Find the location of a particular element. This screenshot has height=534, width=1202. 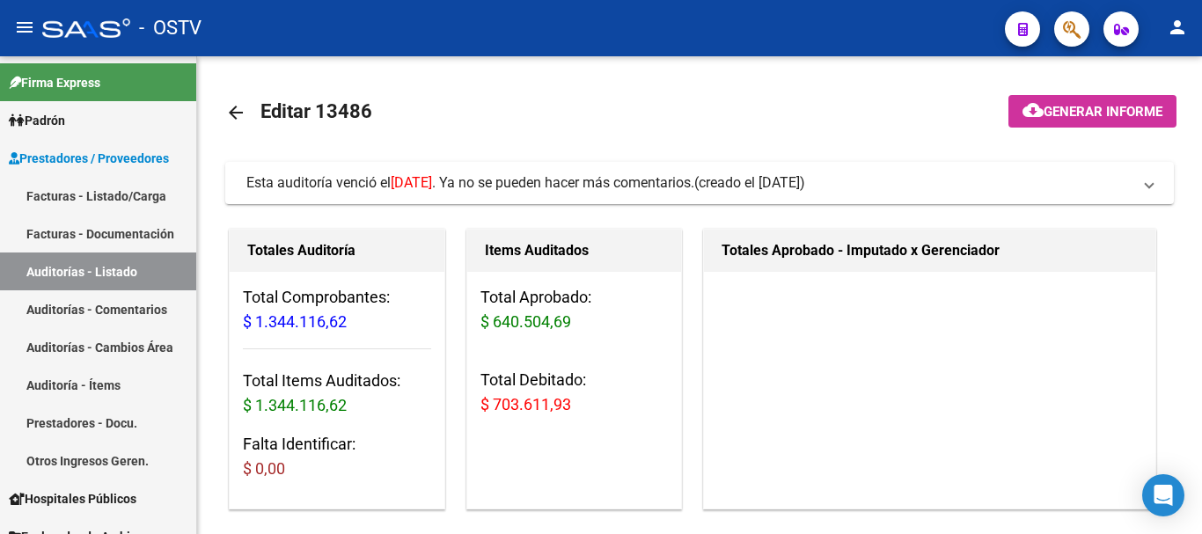

span: Firma Express is located at coordinates (55, 83).